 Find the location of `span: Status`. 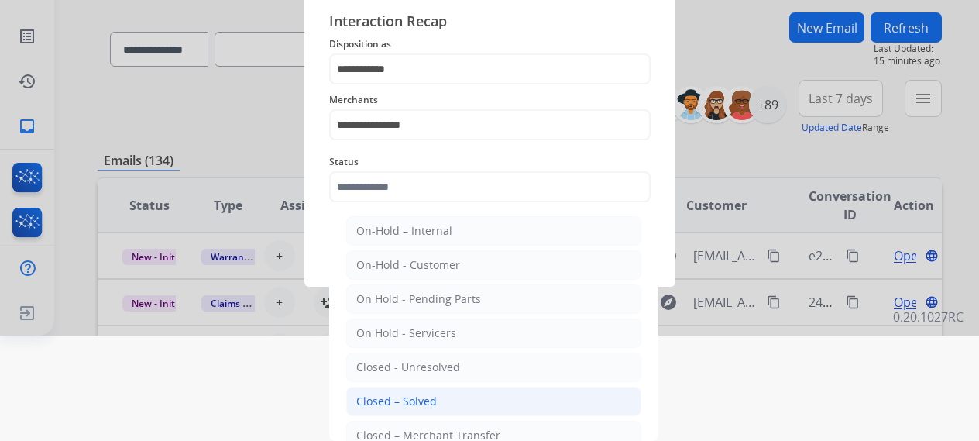

span: Status is located at coordinates (490, 162).